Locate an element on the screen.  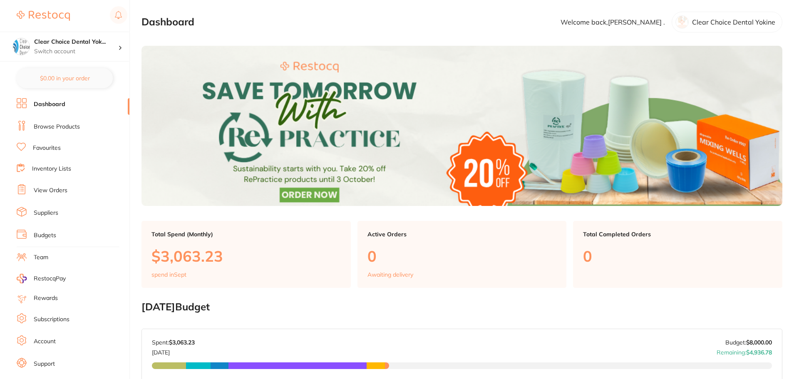
a: View Orders is located at coordinates (50, 191).